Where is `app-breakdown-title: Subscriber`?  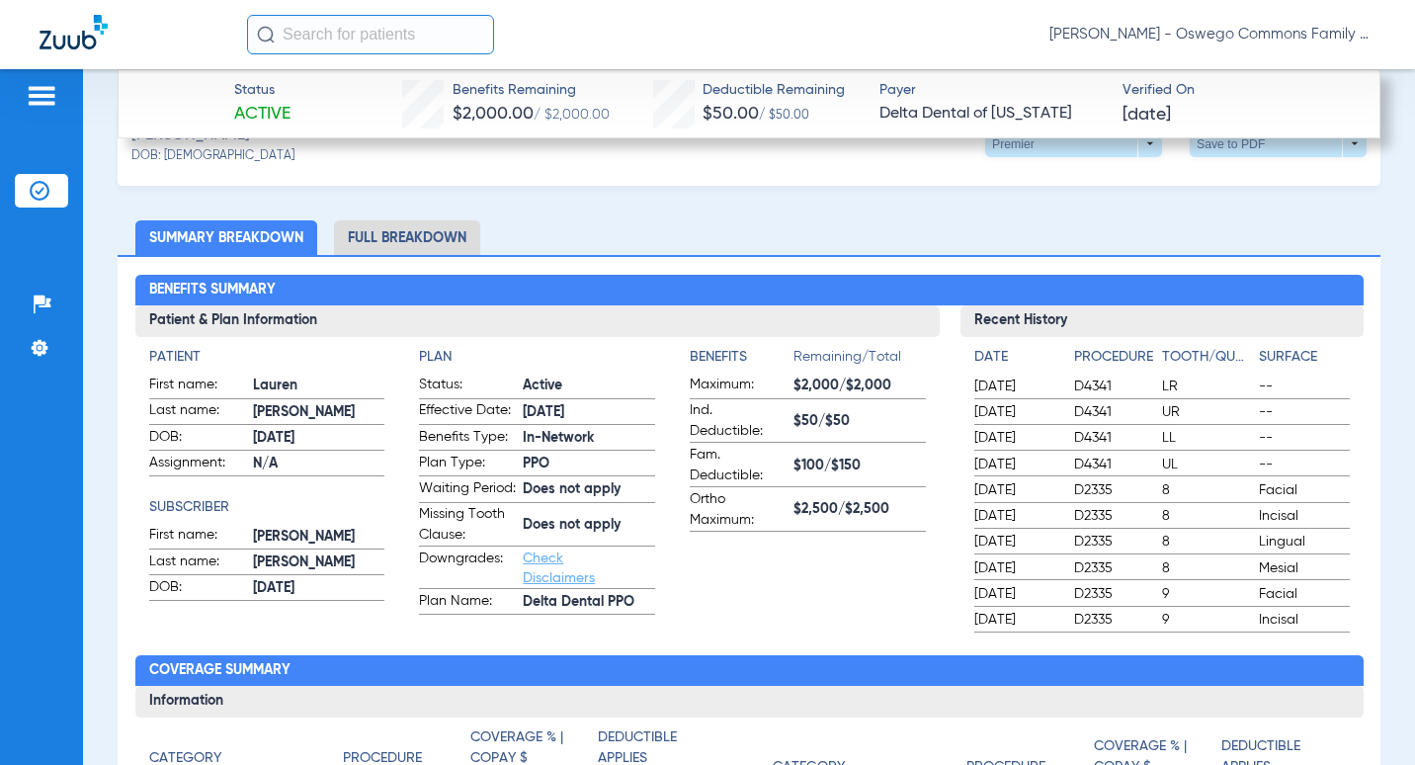 app-breakdown-title: Subscriber is located at coordinates (267, 507).